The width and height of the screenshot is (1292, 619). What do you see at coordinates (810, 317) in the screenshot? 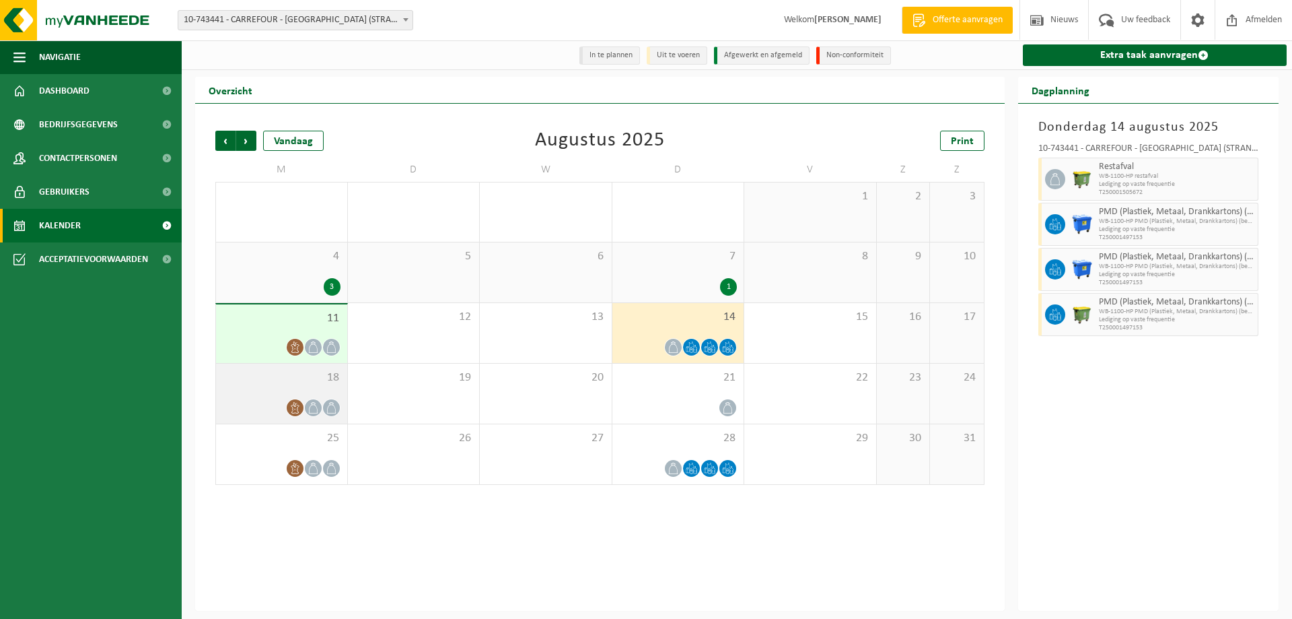
I see `span: 15` at bounding box center [810, 317].